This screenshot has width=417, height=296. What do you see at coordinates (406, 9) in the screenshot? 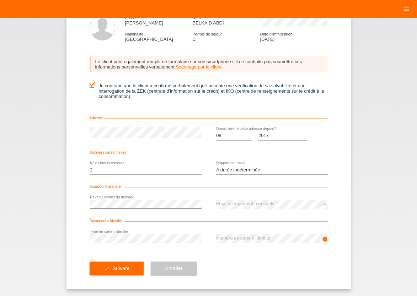
I see `i: menu` at bounding box center [406, 9].